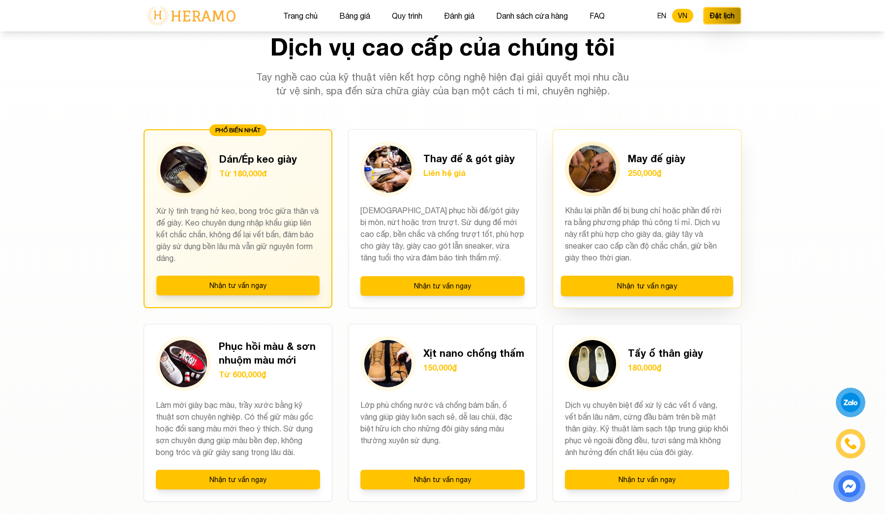 The image size is (885, 514). Describe the element at coordinates (682, 16) in the screenshot. I see `button: VN` at that location.